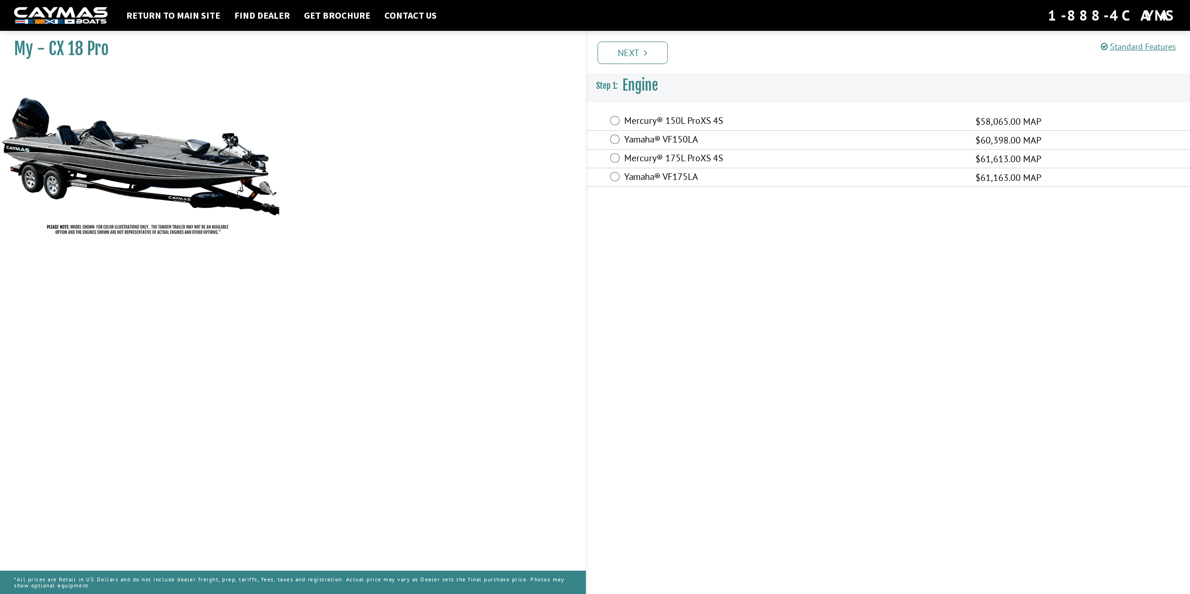  What do you see at coordinates (1008, 122) in the screenshot?
I see `span: $58,065.00 MAP` at bounding box center [1008, 122].